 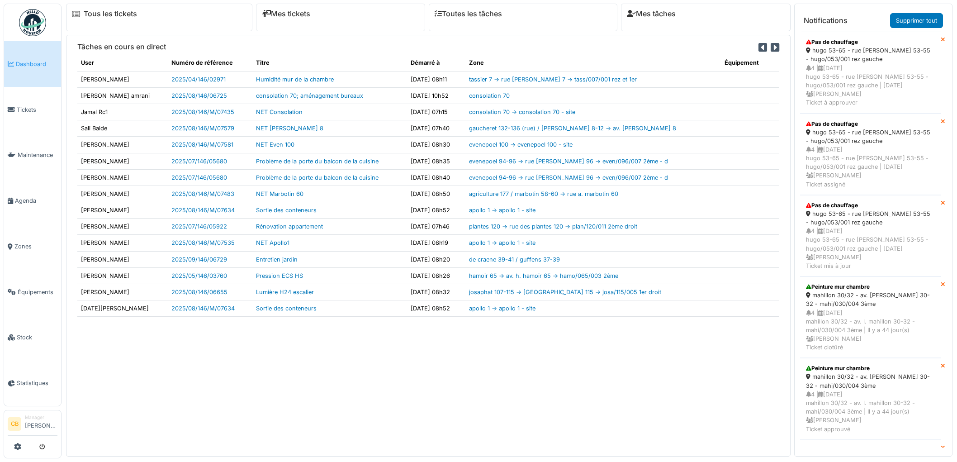 What do you see at coordinates (36, 246) in the screenshot?
I see `span: Zones` at bounding box center [36, 246].